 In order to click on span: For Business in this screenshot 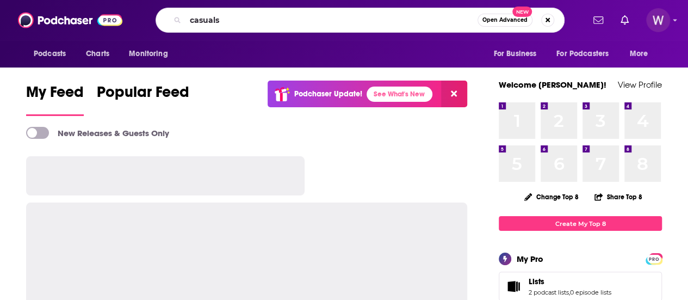, I will do `click(514, 54)`.